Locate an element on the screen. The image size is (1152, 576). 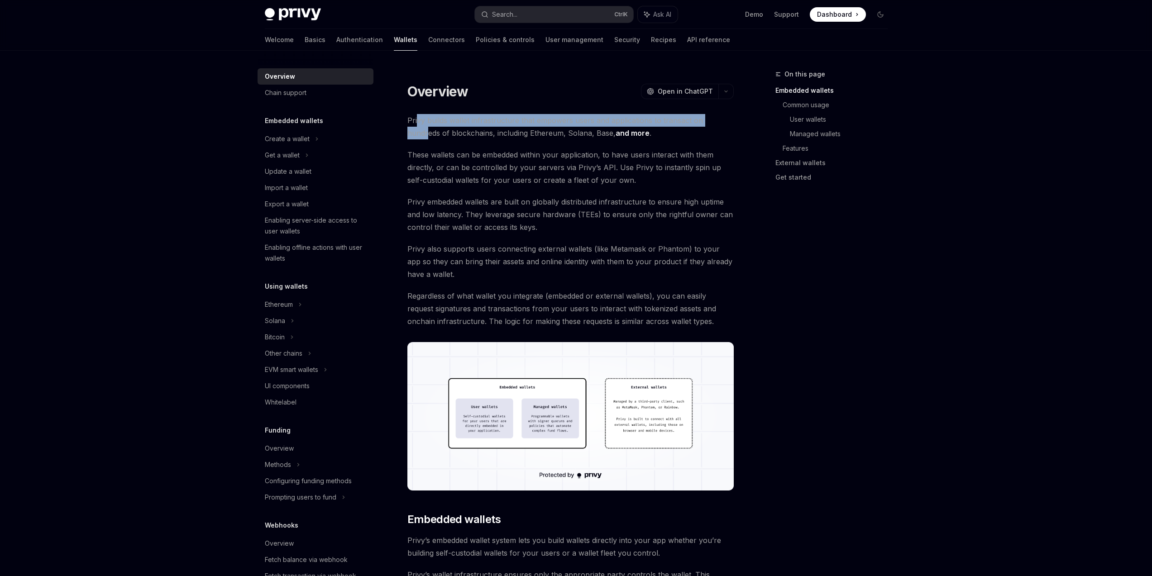
button: Open in ChatGPT is located at coordinates (680, 91).